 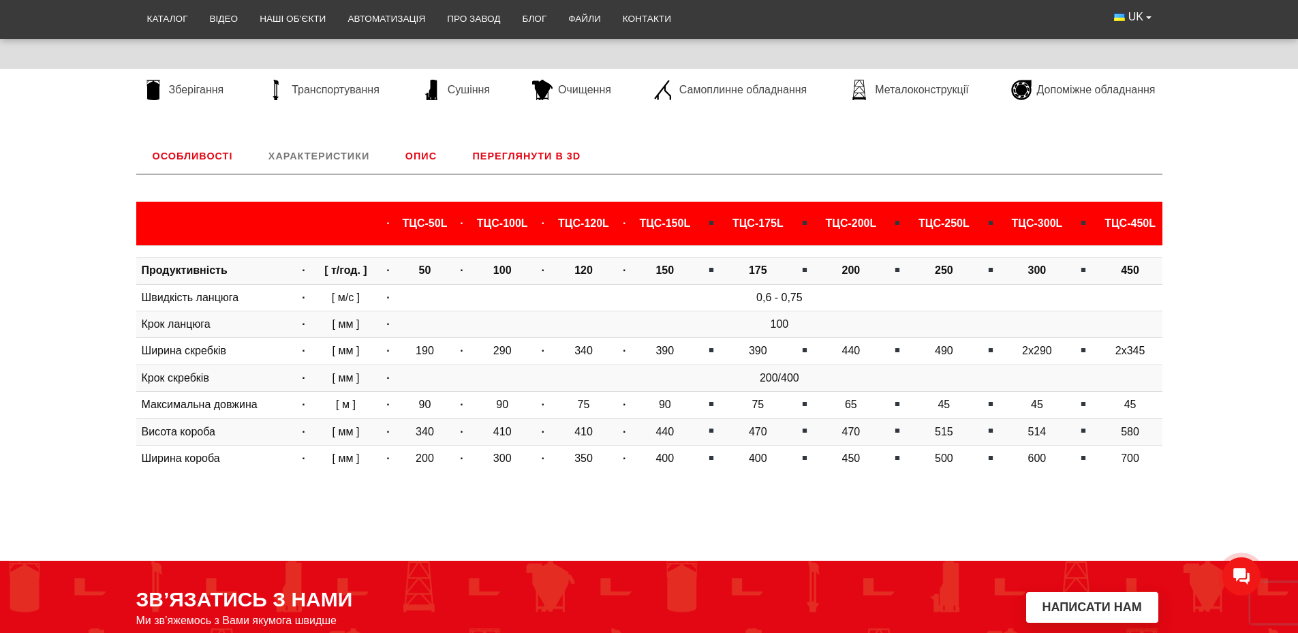 What do you see at coordinates (583, 270) in the screenshot?
I see `b: 120` at bounding box center [583, 270].